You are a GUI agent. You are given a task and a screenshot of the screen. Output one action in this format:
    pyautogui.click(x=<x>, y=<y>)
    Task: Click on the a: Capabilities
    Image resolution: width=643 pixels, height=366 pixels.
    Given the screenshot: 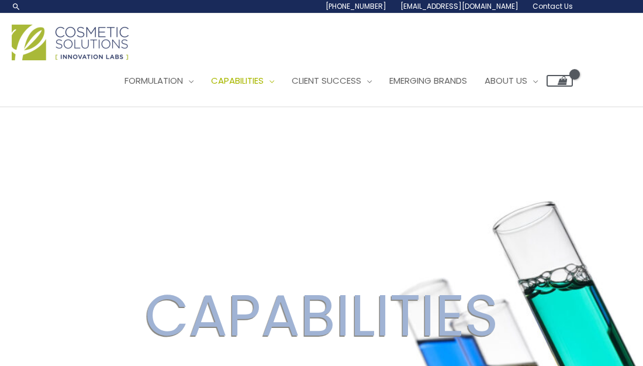 What is the action you would take?
    pyautogui.click(x=243, y=81)
    